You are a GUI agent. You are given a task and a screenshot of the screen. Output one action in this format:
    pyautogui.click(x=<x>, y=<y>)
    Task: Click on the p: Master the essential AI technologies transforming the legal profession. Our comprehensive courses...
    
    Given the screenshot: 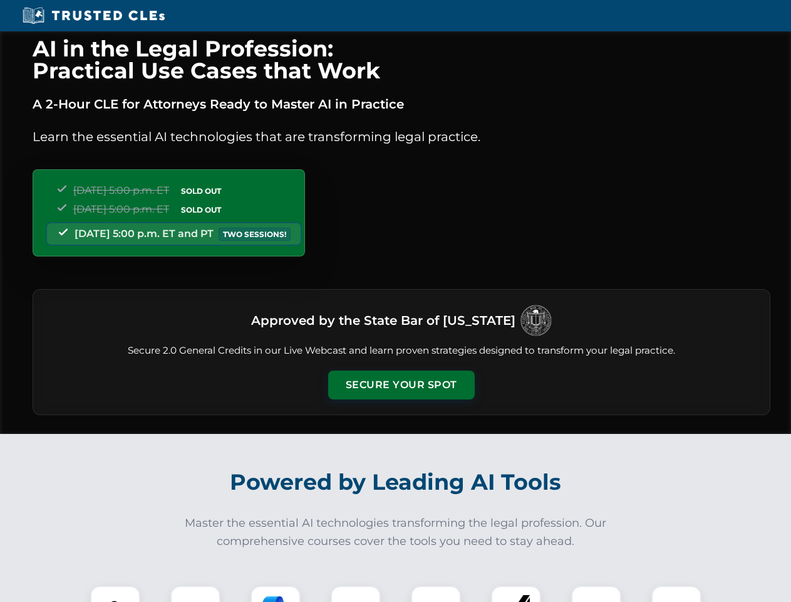 What is the action you would take?
    pyautogui.click(x=396, y=532)
    